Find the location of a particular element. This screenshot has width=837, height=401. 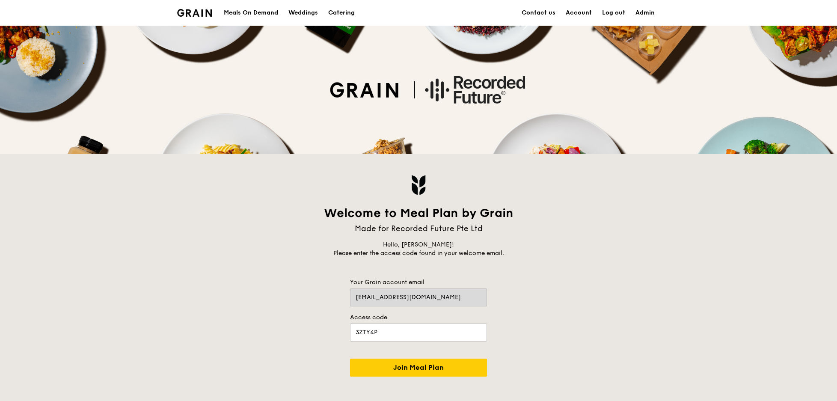

label: Access code is located at coordinates (418, 318).